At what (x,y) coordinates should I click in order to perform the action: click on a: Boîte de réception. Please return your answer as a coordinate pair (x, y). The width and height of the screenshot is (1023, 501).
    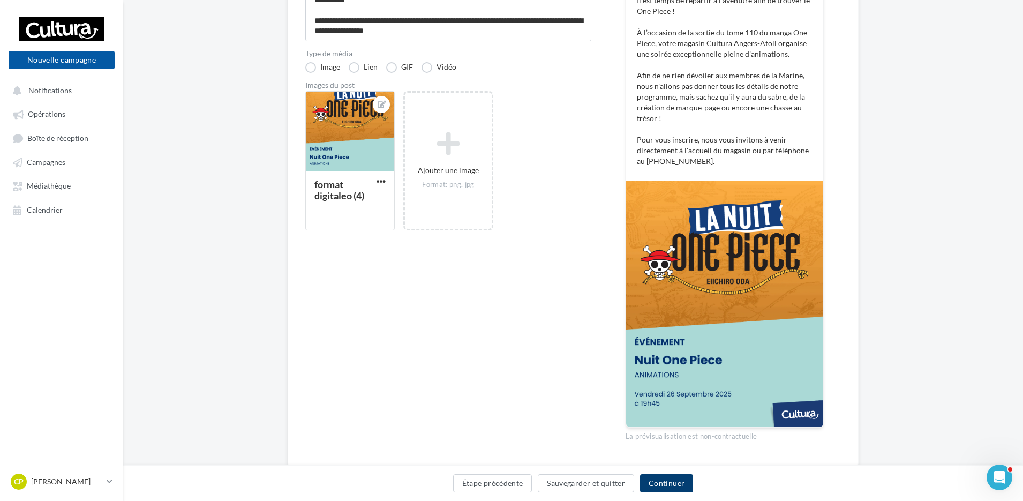
    Looking at the image, I should click on (62, 138).